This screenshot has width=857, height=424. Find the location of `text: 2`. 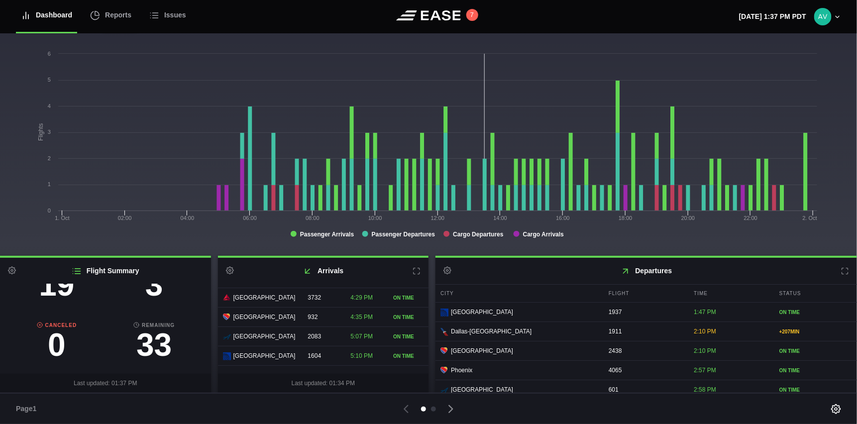

text: 2 is located at coordinates (49, 158).